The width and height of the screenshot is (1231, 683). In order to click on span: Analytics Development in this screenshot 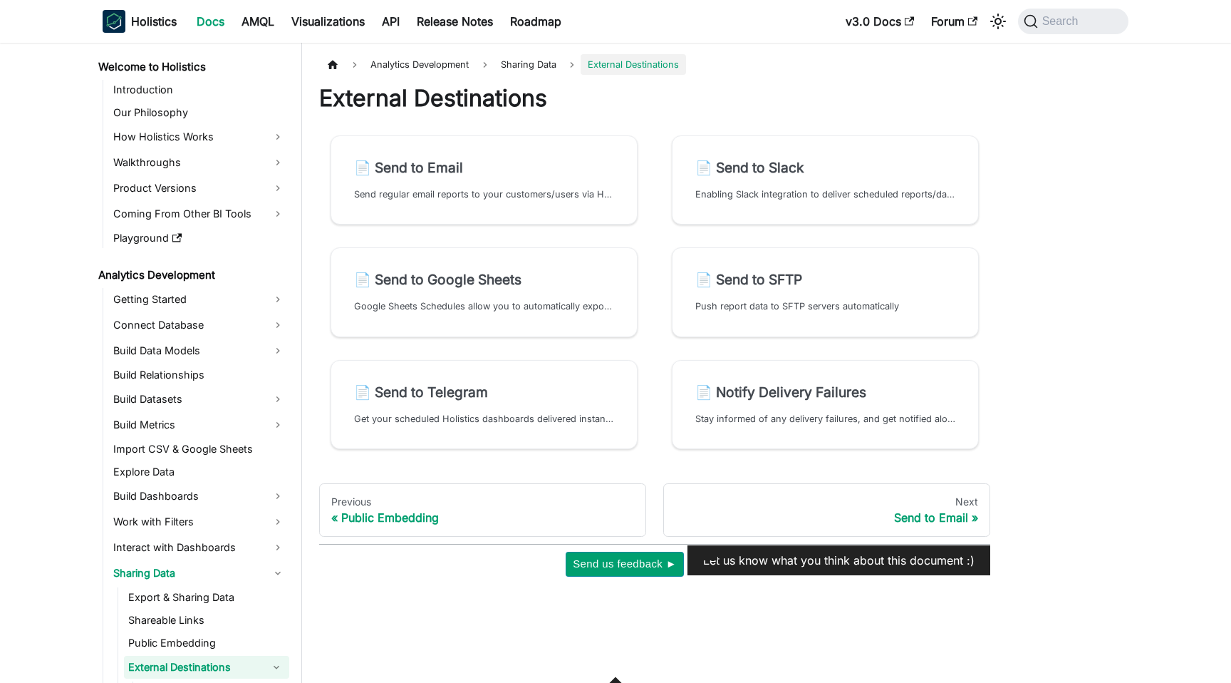, I will do `click(420, 64)`.